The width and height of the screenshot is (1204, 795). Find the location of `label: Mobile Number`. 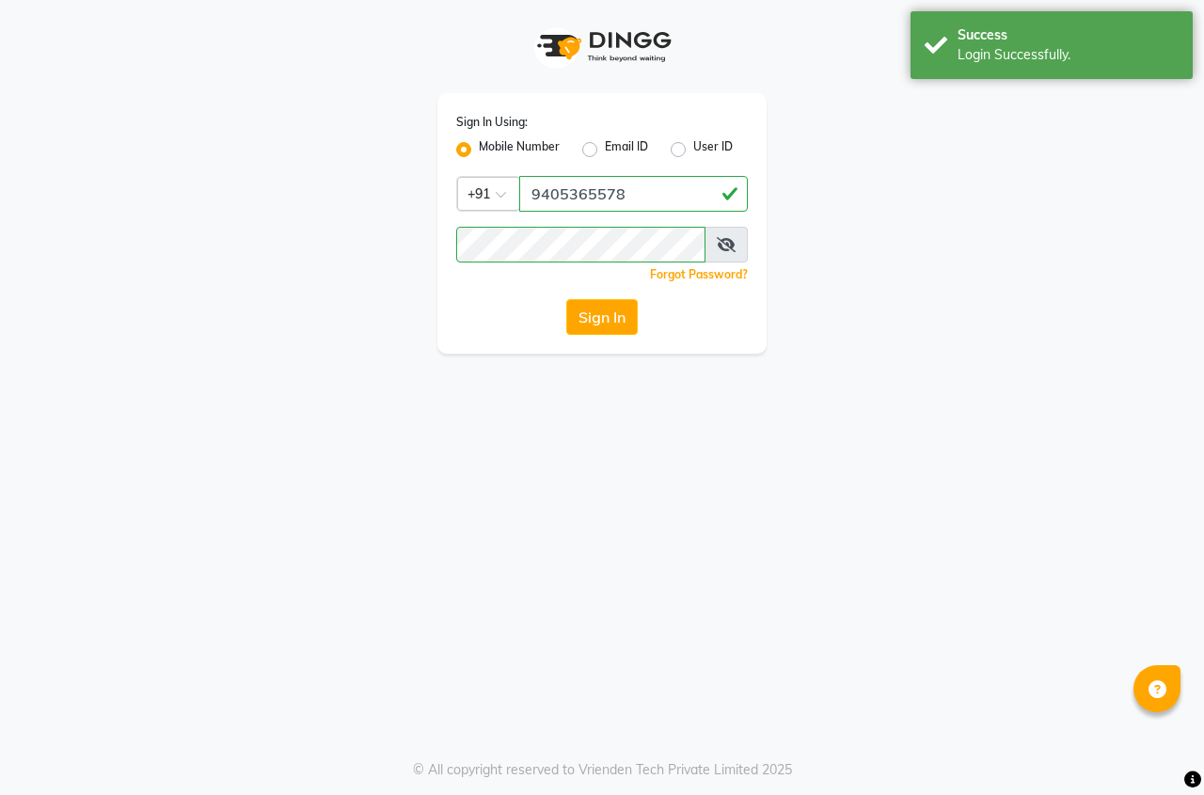

label: Mobile Number is located at coordinates (519, 150).